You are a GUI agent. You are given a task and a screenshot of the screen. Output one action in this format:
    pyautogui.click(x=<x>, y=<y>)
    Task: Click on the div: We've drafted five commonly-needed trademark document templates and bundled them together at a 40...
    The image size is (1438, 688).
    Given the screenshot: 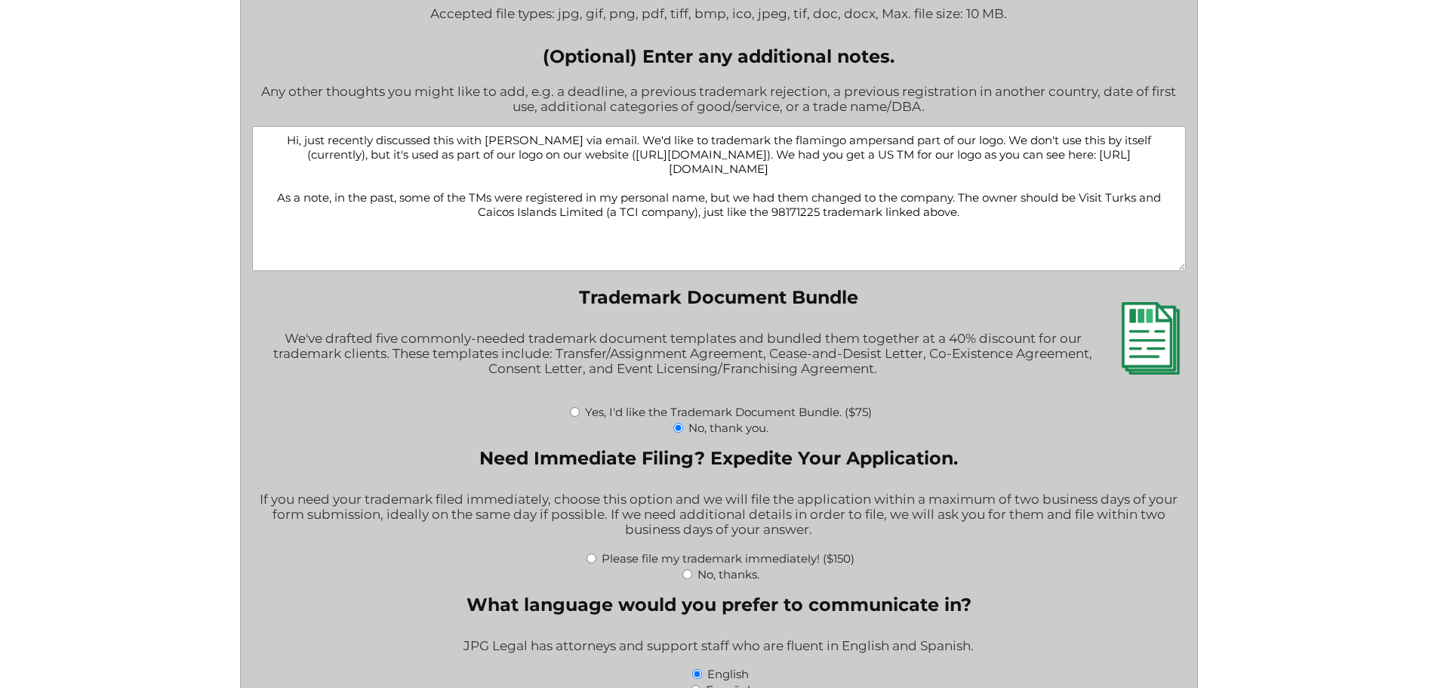 What is the action you would take?
    pyautogui.click(x=719, y=362)
    